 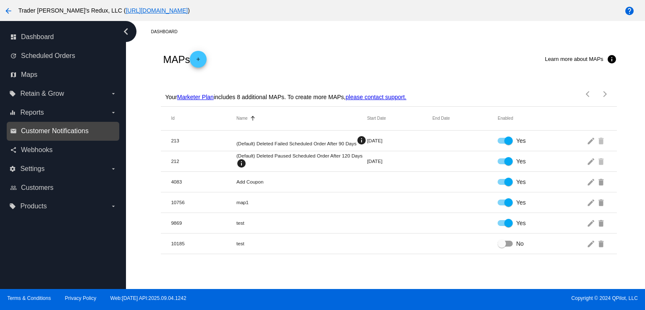 What do you see at coordinates (13, 113) in the screenshot?
I see `i: equalizer` at bounding box center [13, 113].